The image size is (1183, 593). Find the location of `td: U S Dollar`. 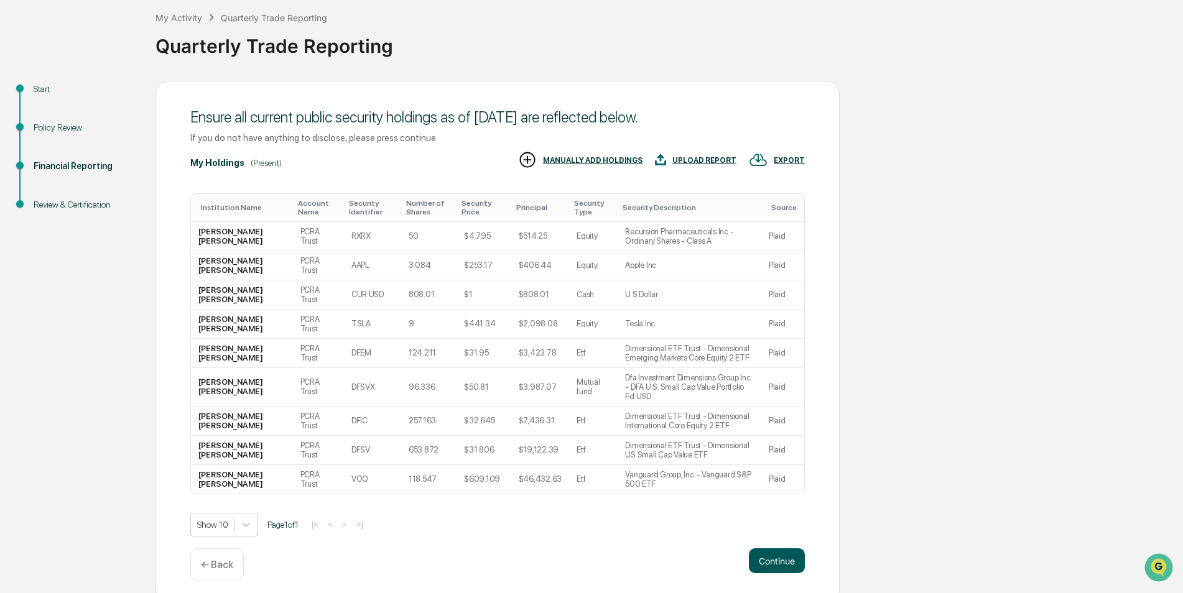

td: U S Dollar is located at coordinates (689, 295).